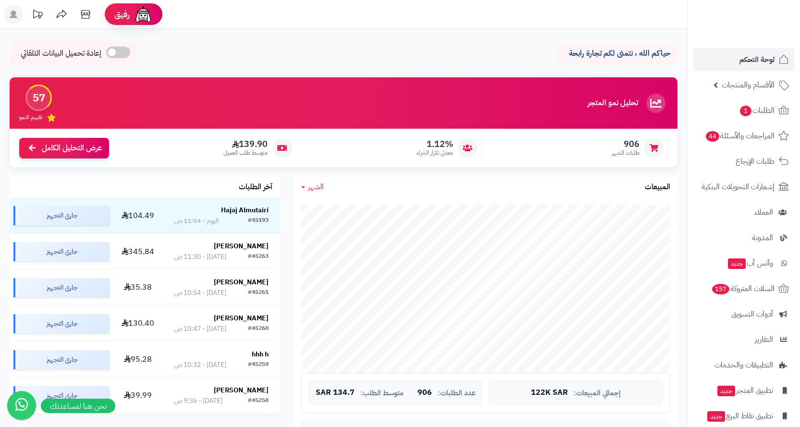 The width and height of the screenshot is (800, 427). I want to click on a: السلات المتروكة157, so click(744, 289).